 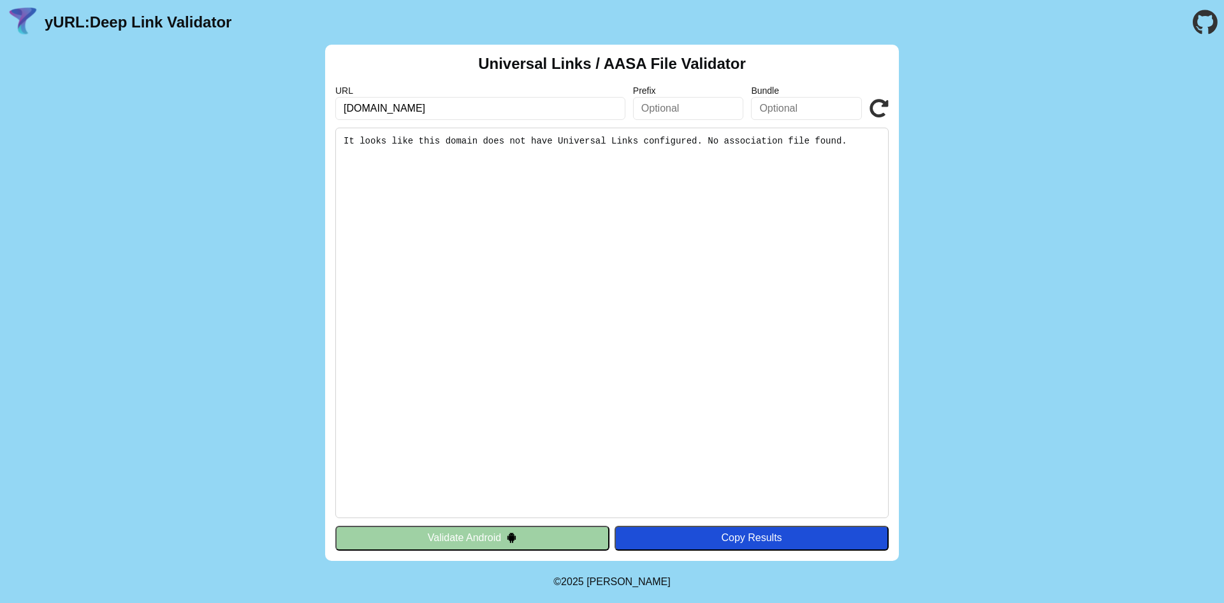 I want to click on pre: It looks like this domain does not have Universal Links configured. No association file found., so click(x=612, y=323).